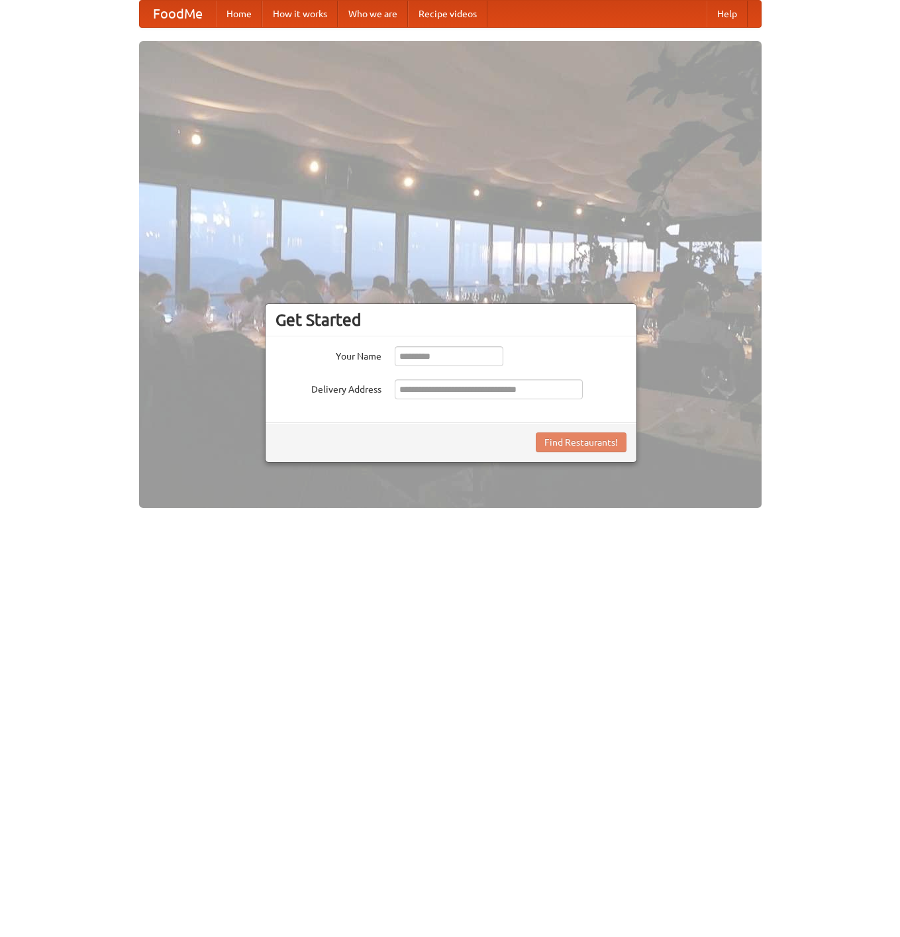  Describe the element at coordinates (300, 14) in the screenshot. I see `a: How it works` at that location.